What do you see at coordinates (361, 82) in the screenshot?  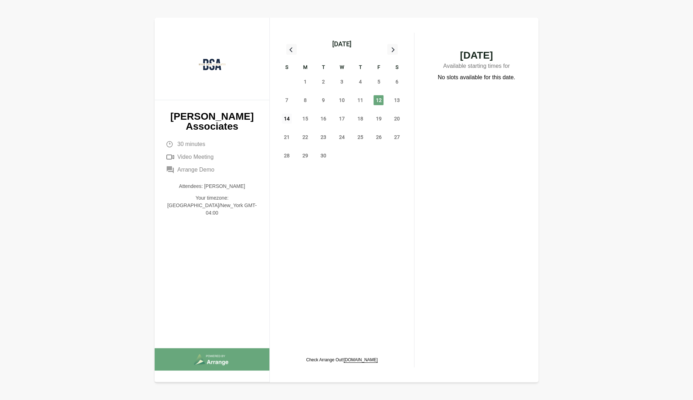 I see `span: Thursday, September 4, 2025` at bounding box center [361, 82].